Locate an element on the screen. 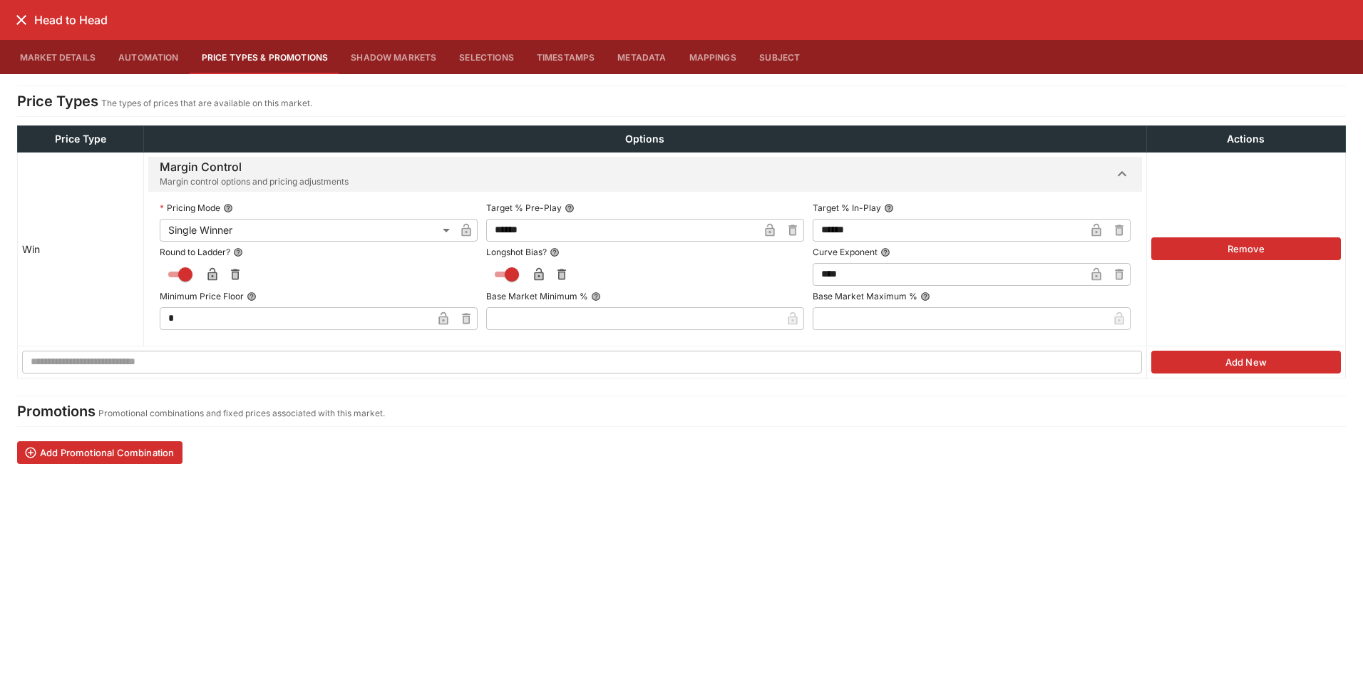  p: Base Market Maximum % is located at coordinates (865, 296).